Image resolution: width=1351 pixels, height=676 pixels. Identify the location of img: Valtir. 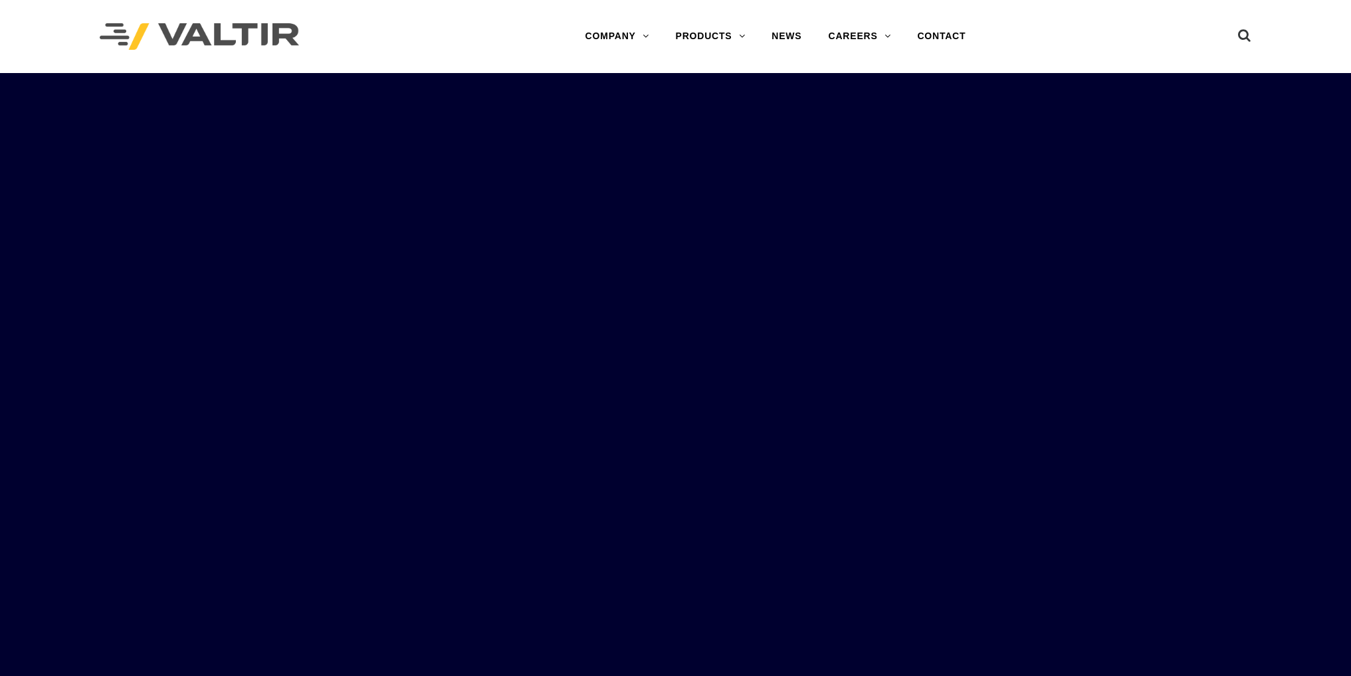
(199, 37).